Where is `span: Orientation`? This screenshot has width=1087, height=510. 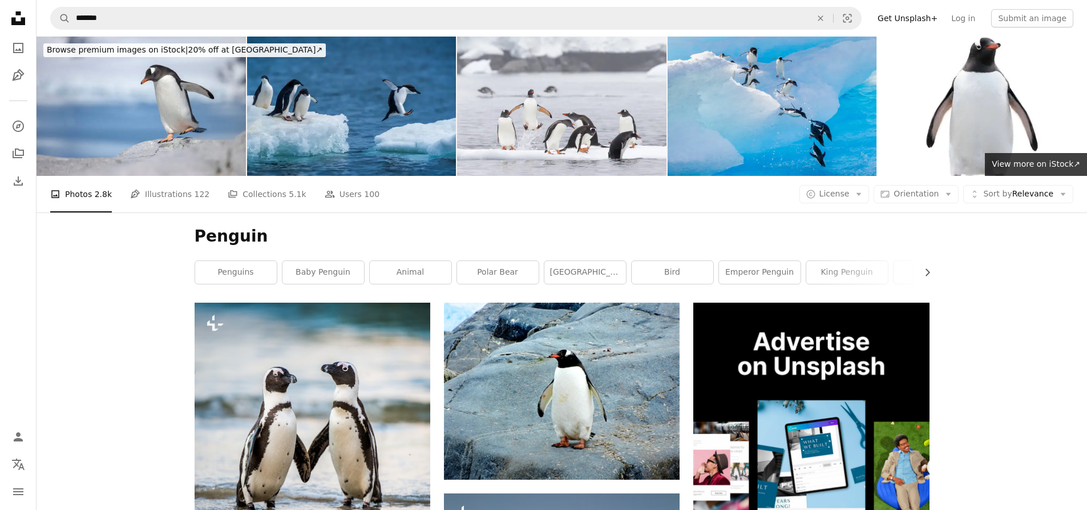 span: Orientation is located at coordinates (916, 193).